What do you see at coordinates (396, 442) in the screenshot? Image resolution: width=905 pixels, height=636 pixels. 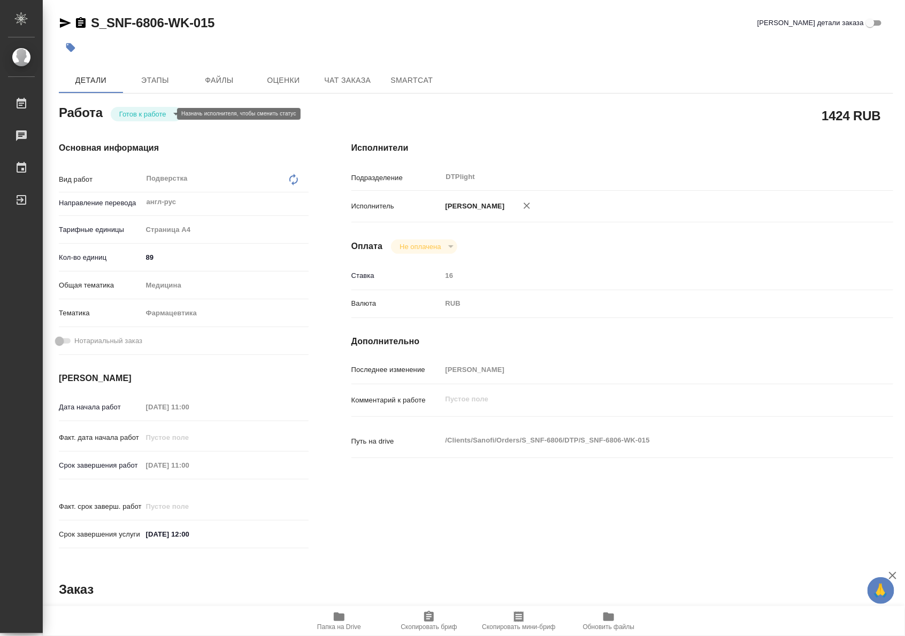 I see `p: Путь на drive` at bounding box center [396, 442].